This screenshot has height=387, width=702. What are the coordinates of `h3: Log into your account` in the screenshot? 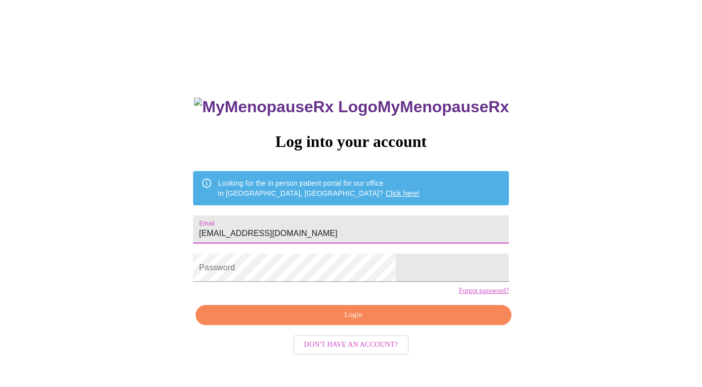 It's located at (351, 141).